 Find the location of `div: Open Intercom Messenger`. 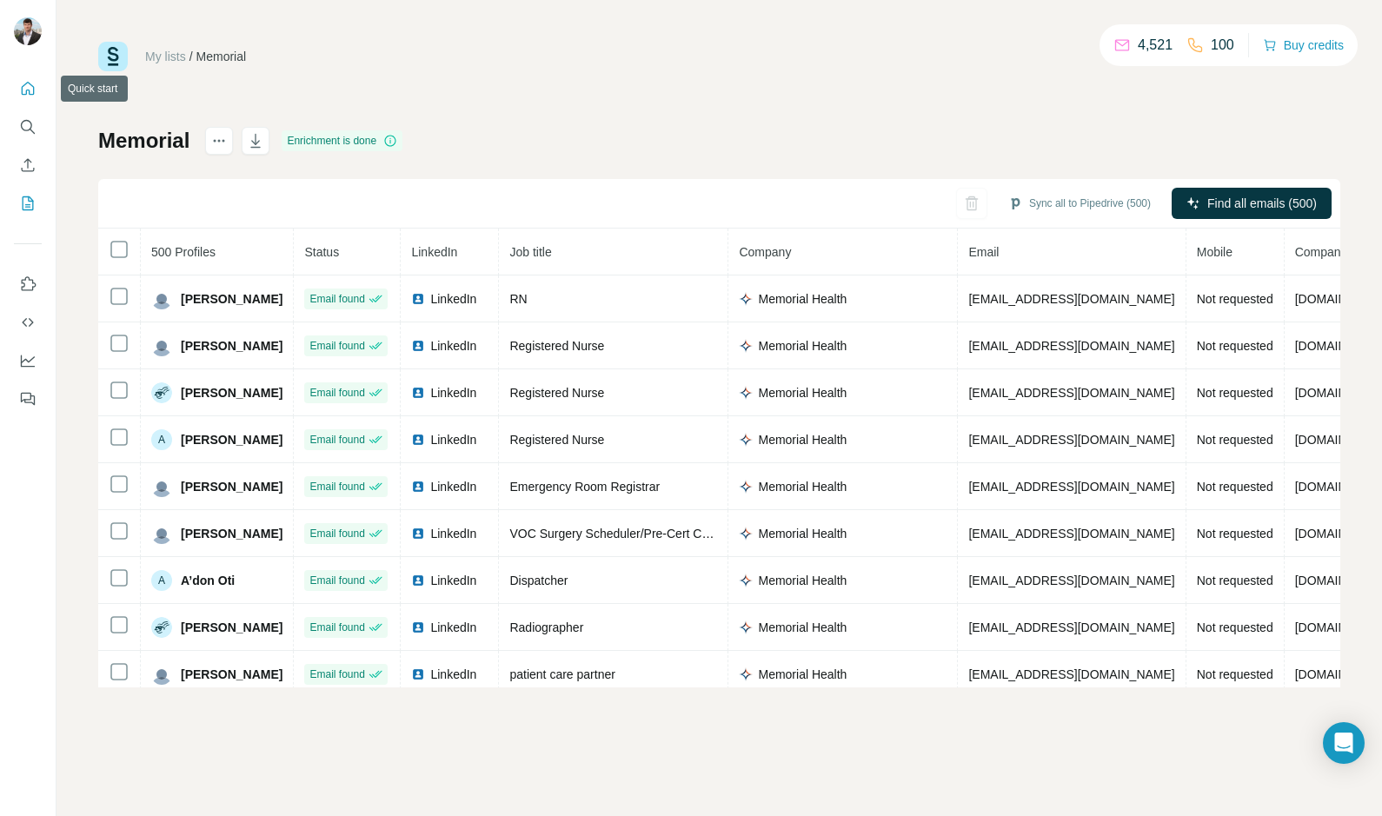

div: Open Intercom Messenger is located at coordinates (1343, 743).